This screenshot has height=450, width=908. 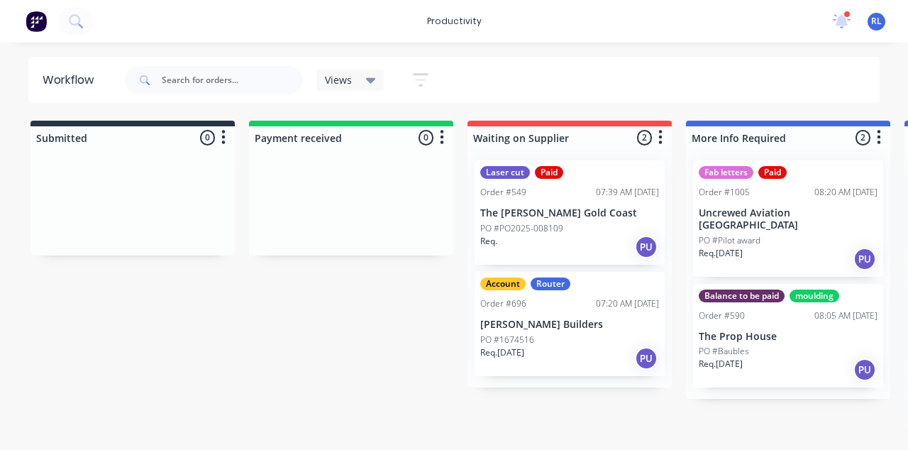 I want to click on img: Factory, so click(x=36, y=21).